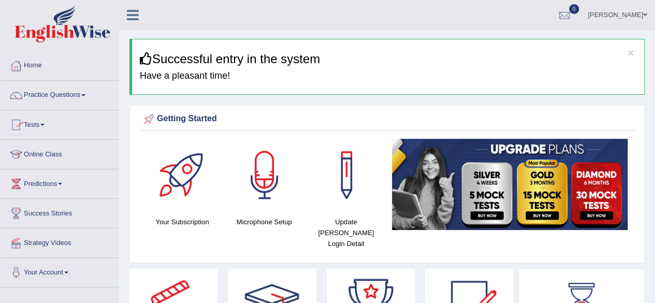  What do you see at coordinates (264, 222) in the screenshot?
I see `h4: Microphone Setup` at bounding box center [264, 222].